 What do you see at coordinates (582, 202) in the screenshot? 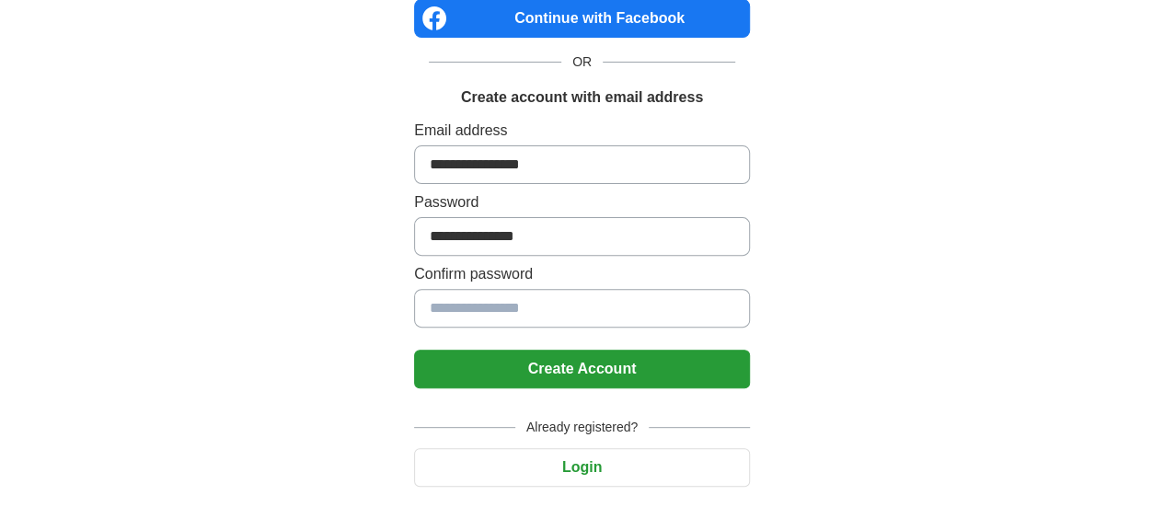
I see `label: Password` at bounding box center [582, 202].